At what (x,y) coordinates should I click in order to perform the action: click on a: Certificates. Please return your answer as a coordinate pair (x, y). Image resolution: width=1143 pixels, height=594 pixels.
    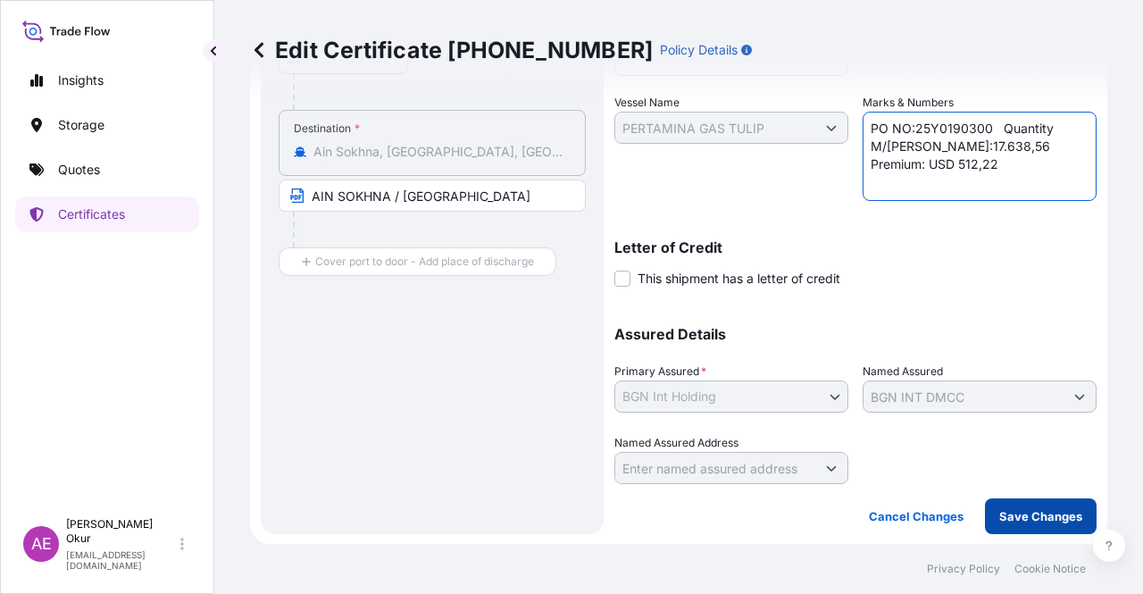
    Looking at the image, I should click on (107, 214).